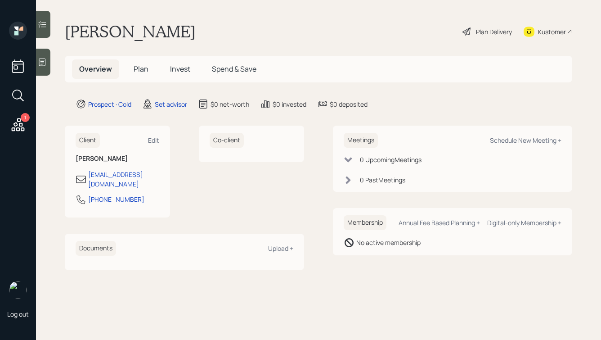 Image resolution: width=601 pixels, height=340 pixels. Describe the element at coordinates (281, 248) in the screenshot. I see `div: Upload +` at that location.